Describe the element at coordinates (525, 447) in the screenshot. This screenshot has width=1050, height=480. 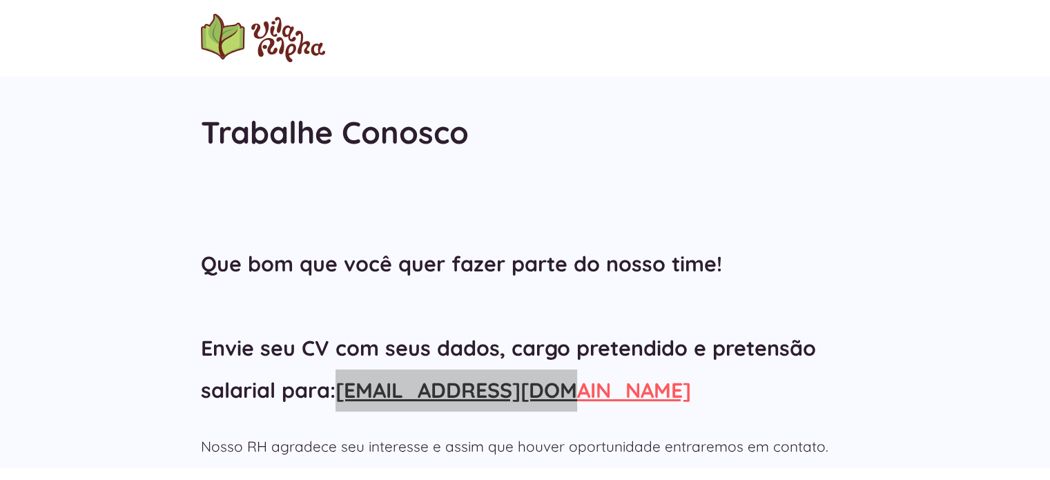
I see `h2: Nosso RH agradece seu interesse e assim que houver oportunidade entraremos em contato.` at that location.